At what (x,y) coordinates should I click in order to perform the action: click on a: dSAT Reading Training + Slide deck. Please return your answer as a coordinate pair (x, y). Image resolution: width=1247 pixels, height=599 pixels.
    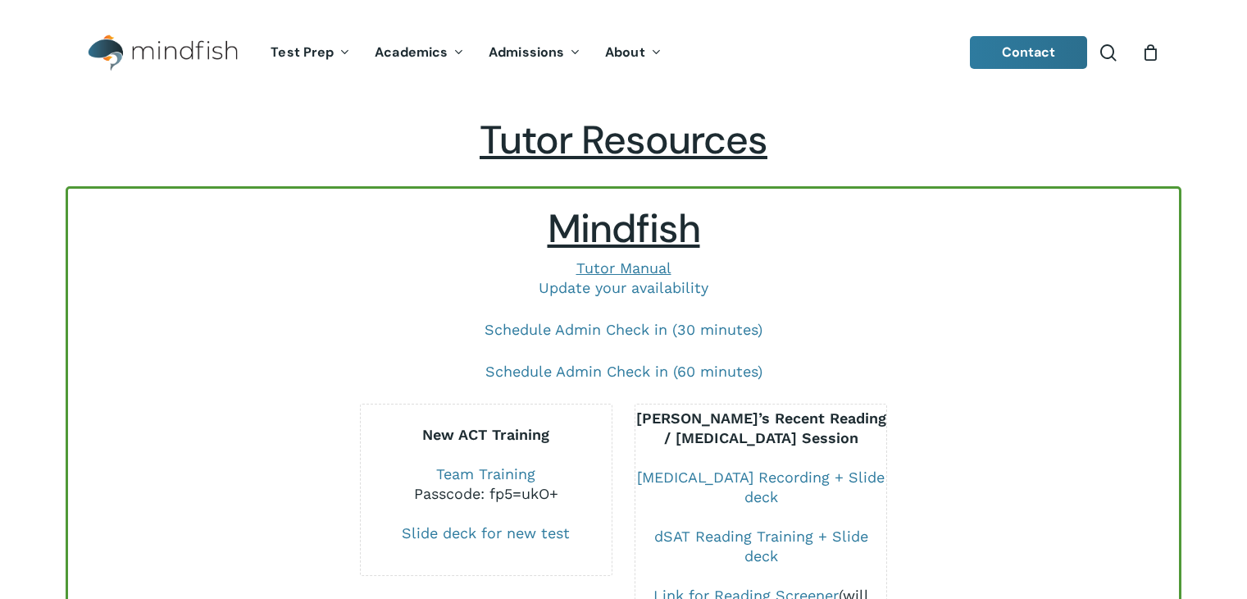
    Looking at the image, I should click on (761, 545).